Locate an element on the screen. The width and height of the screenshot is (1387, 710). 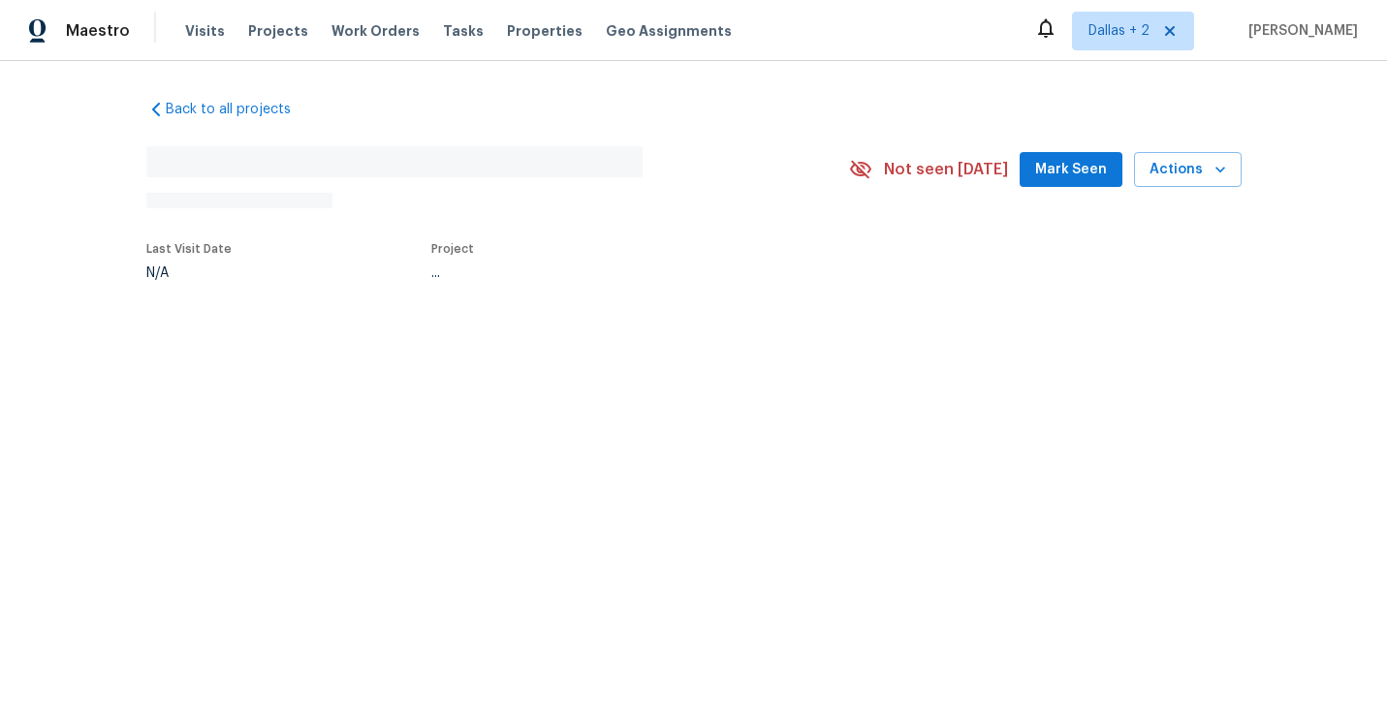
span: Mark Seen is located at coordinates (1071, 170).